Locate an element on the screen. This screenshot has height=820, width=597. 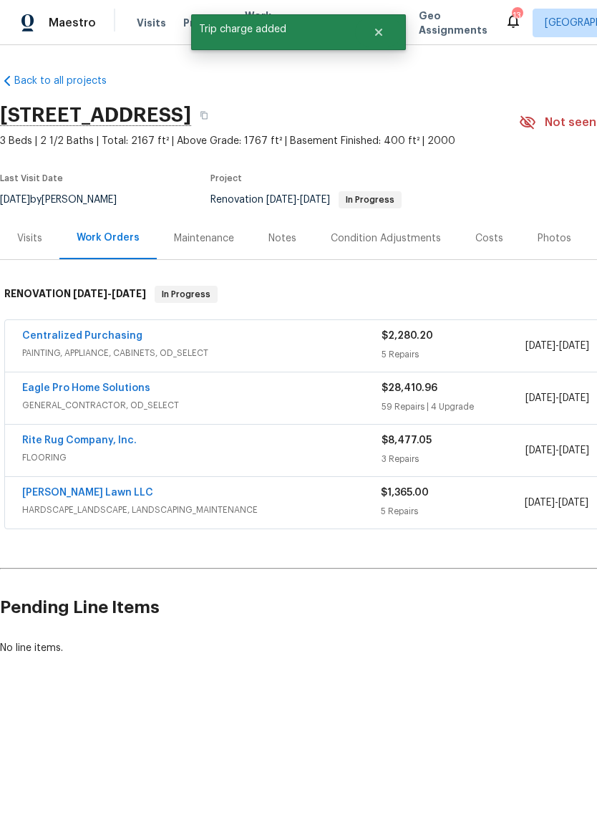
div: 59 Repairs | 4 Upgrade is located at coordinates (453, 407).